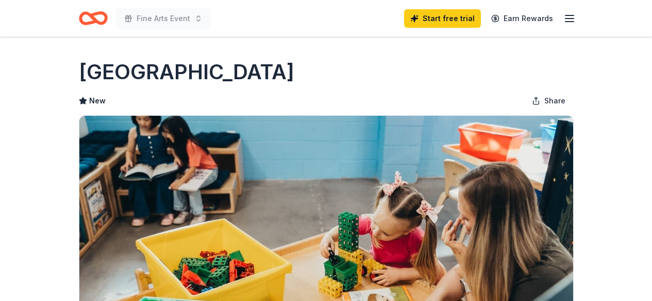  Describe the element at coordinates (163, 19) in the screenshot. I see `button: Fine Arts Event` at that location.